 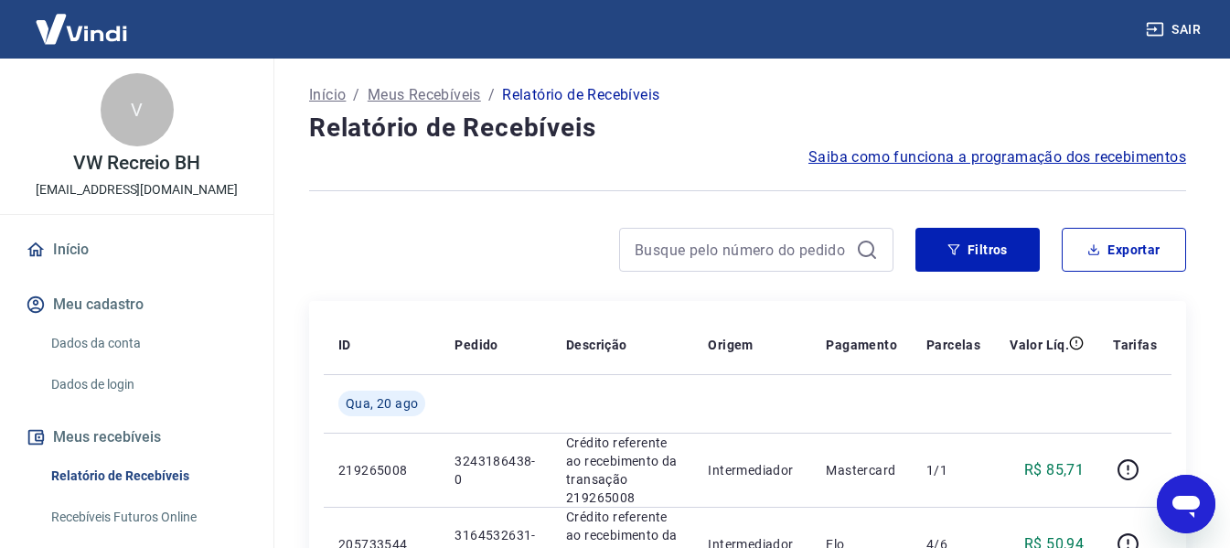 I want to click on a: Meus Recebíveis, so click(x=424, y=95).